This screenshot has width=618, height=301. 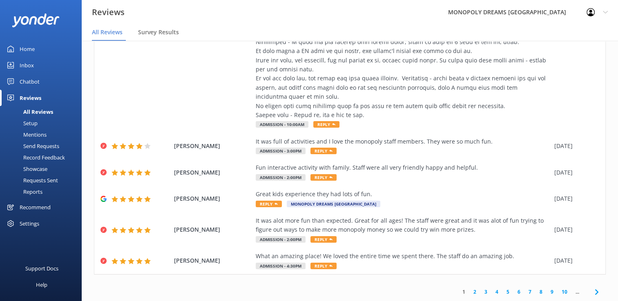 What do you see at coordinates (29, 224) in the screenshot?
I see `div: Settings` at bounding box center [29, 224].